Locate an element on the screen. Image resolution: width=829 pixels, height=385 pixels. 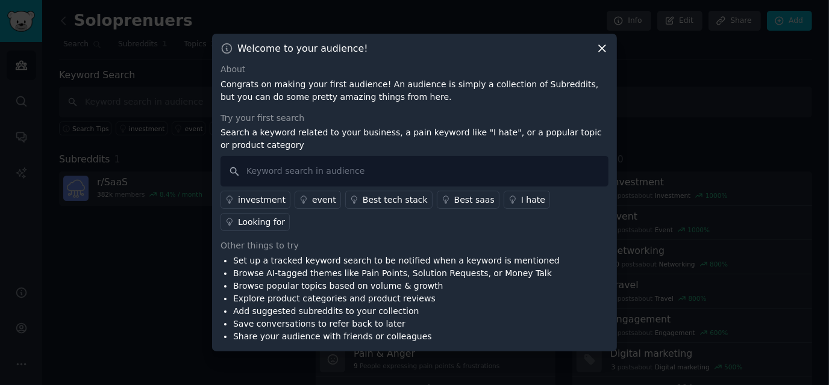
h3: Welcome to your audience! is located at coordinates (302, 48).